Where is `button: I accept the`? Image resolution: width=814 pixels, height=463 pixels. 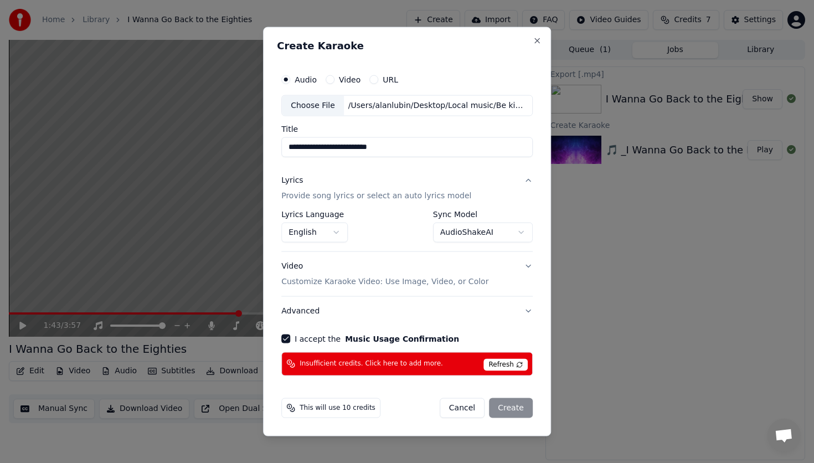 button: I accept the is located at coordinates (402, 338).